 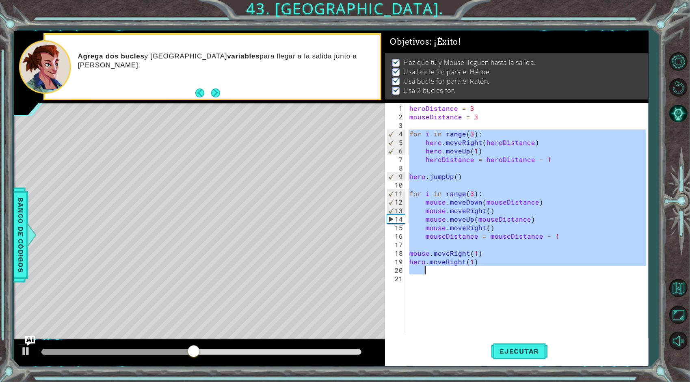 What do you see at coordinates (396, 185) in the screenshot?
I see `div: 10` at bounding box center [396, 185].